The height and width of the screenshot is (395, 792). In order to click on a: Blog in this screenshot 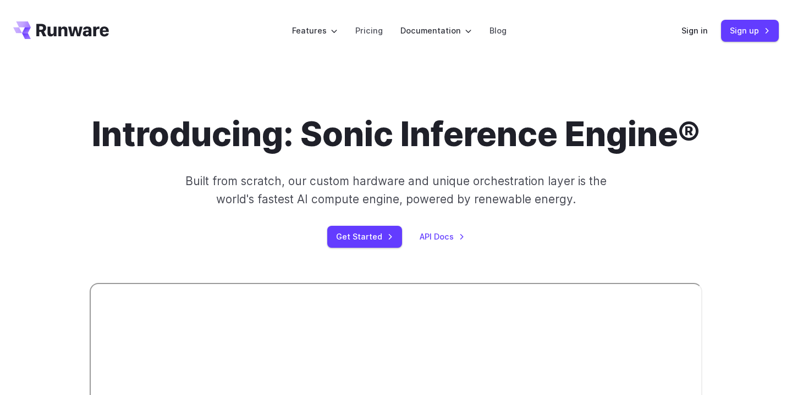, I will do `click(498, 30)`.